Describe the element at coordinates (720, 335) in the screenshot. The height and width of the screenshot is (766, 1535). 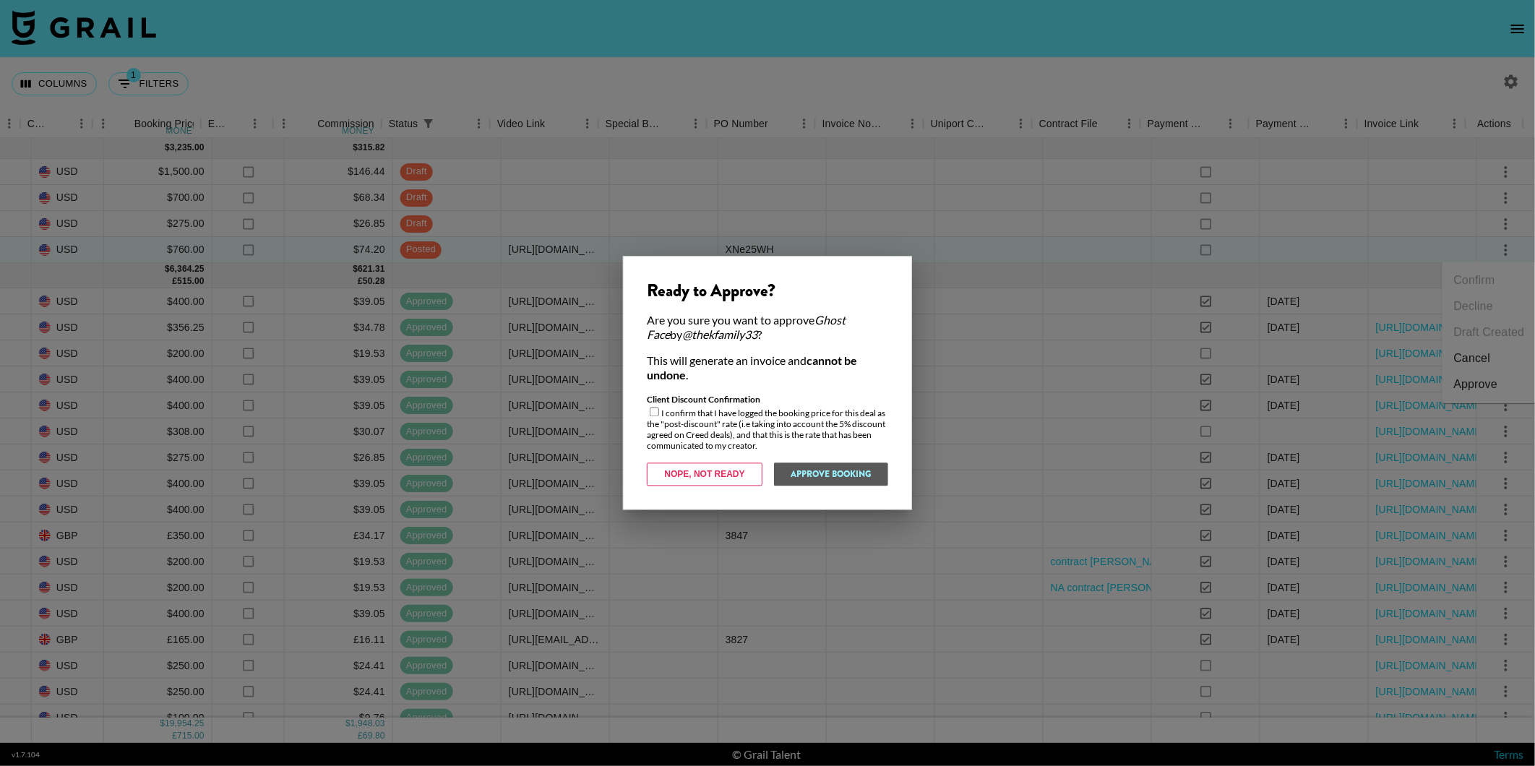
I see `em: @ thekfamily33` at that location.